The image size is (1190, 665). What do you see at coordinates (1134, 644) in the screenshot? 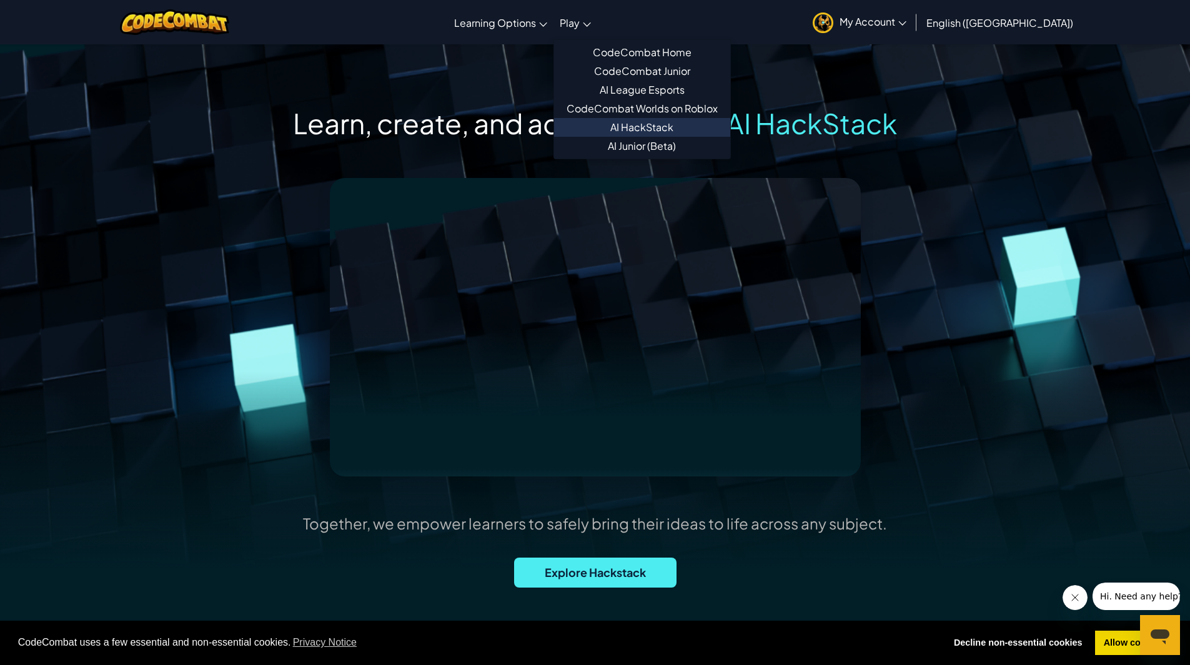
I see `a: allow cookies` at bounding box center [1134, 644].